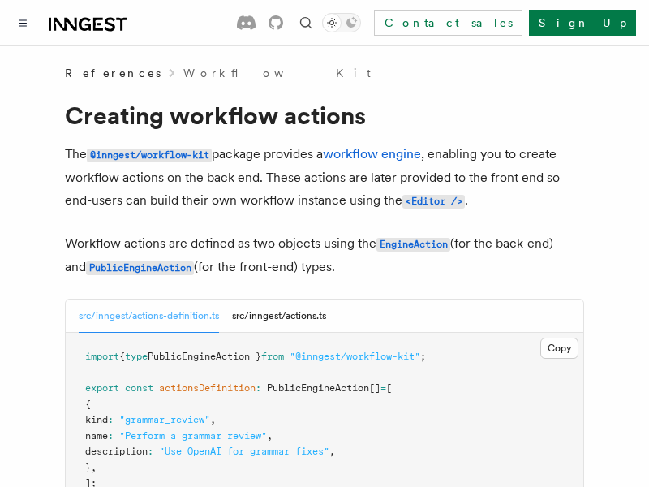  Describe the element at coordinates (113, 73) in the screenshot. I see `span: References` at that location.